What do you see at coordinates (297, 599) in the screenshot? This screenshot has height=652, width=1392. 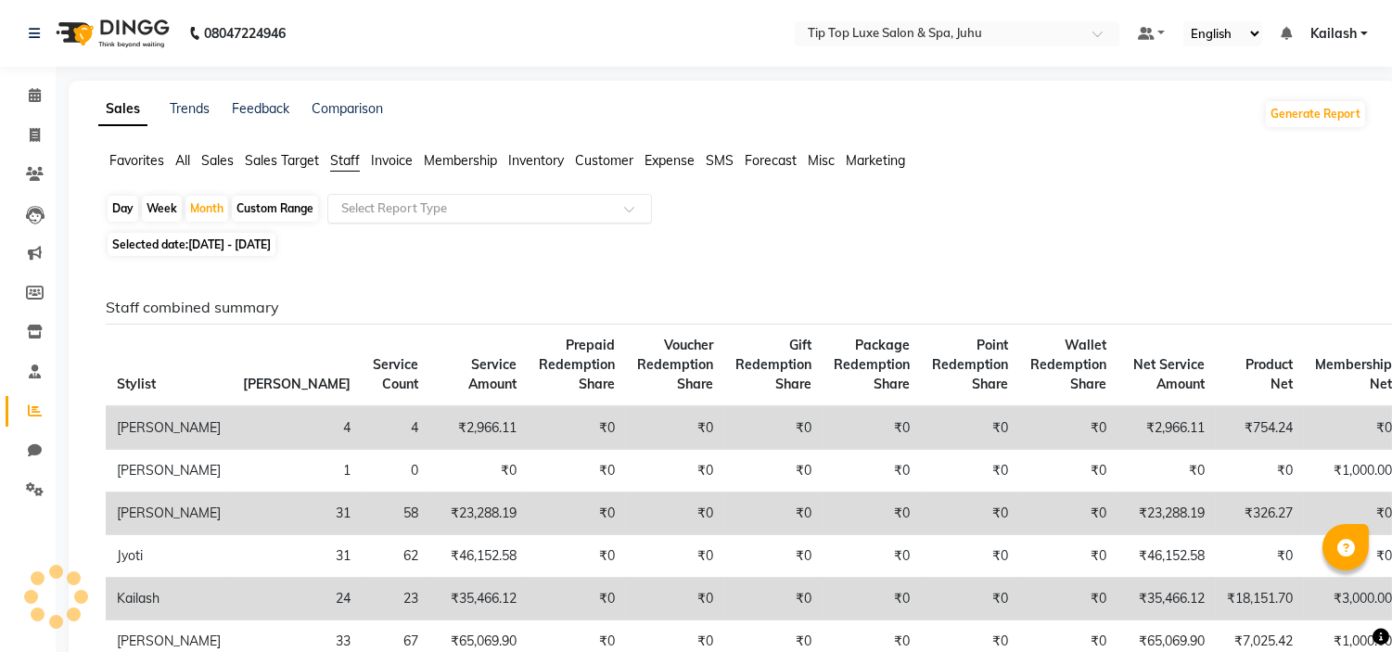 I see `td: 24` at bounding box center [297, 599].